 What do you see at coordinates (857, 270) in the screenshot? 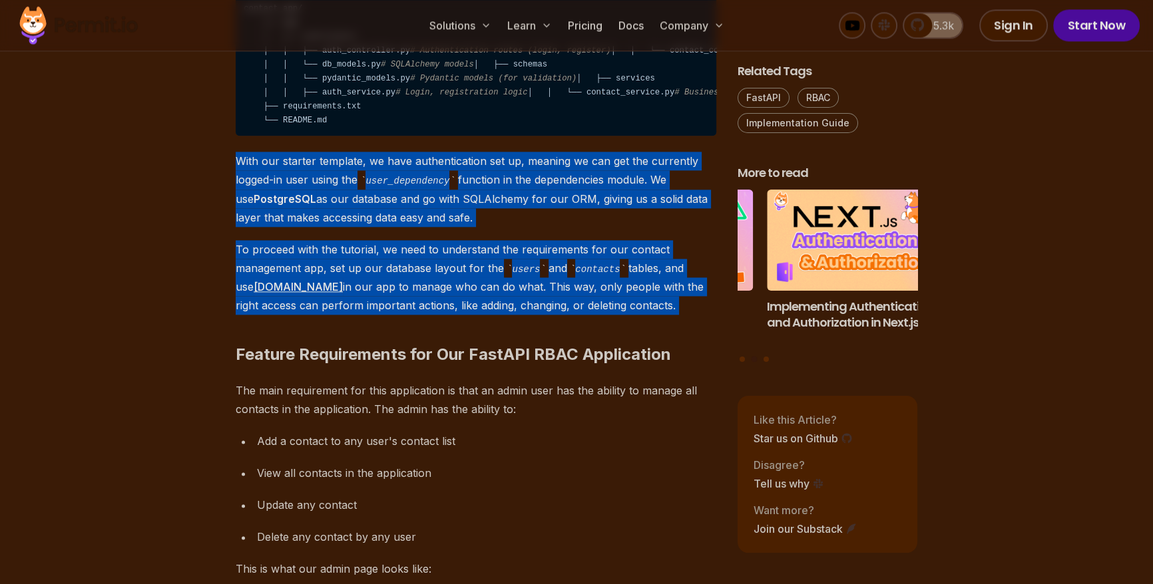
I see `li: 2 of 3` at bounding box center [857, 270].